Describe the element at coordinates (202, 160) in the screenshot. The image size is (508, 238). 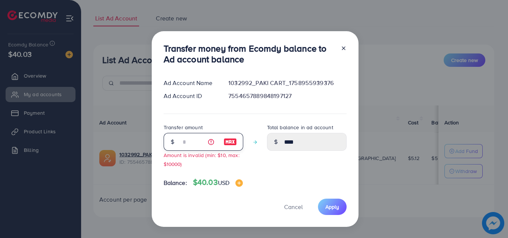
I see `small: Amount is invalid (min: $10, max: $10000)` at that location.